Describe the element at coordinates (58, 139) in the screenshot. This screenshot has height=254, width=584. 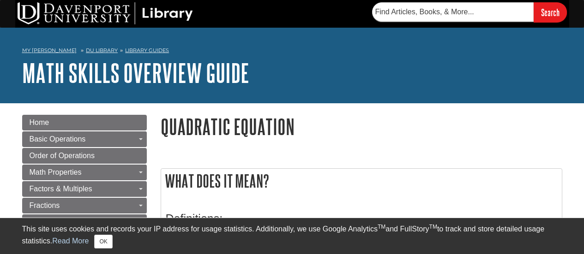
I see `span: Basic Operations` at that location.